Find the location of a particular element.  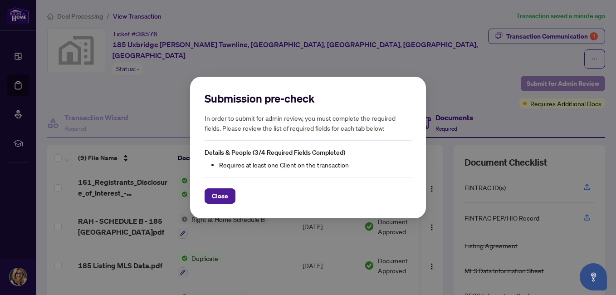

li: Requires at least one Client on the transaction is located at coordinates (315, 165).